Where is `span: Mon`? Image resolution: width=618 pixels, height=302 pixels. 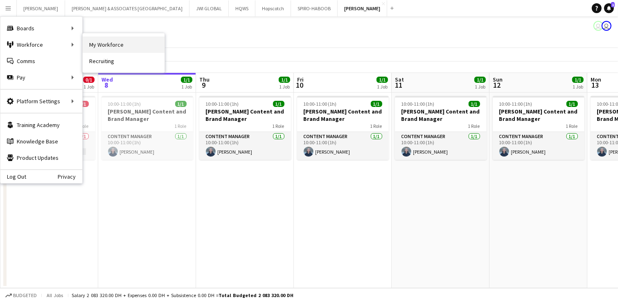 span: Mon is located at coordinates (596, 79).